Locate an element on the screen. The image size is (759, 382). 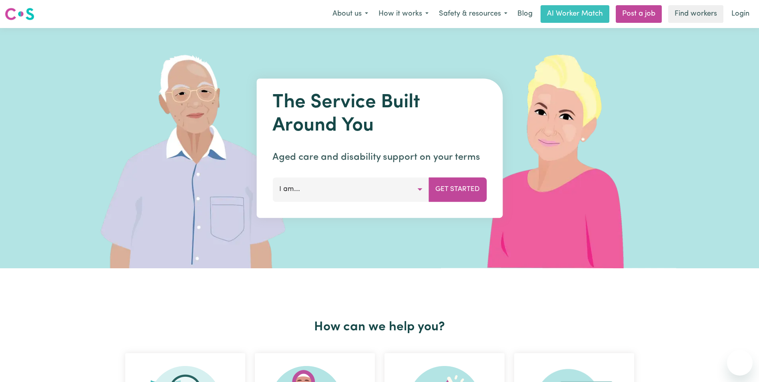
a: Find workers is located at coordinates (696, 14).